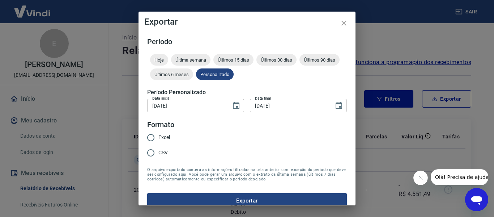  Describe the element at coordinates (159, 60) in the screenshot. I see `span: Hoje` at that location.